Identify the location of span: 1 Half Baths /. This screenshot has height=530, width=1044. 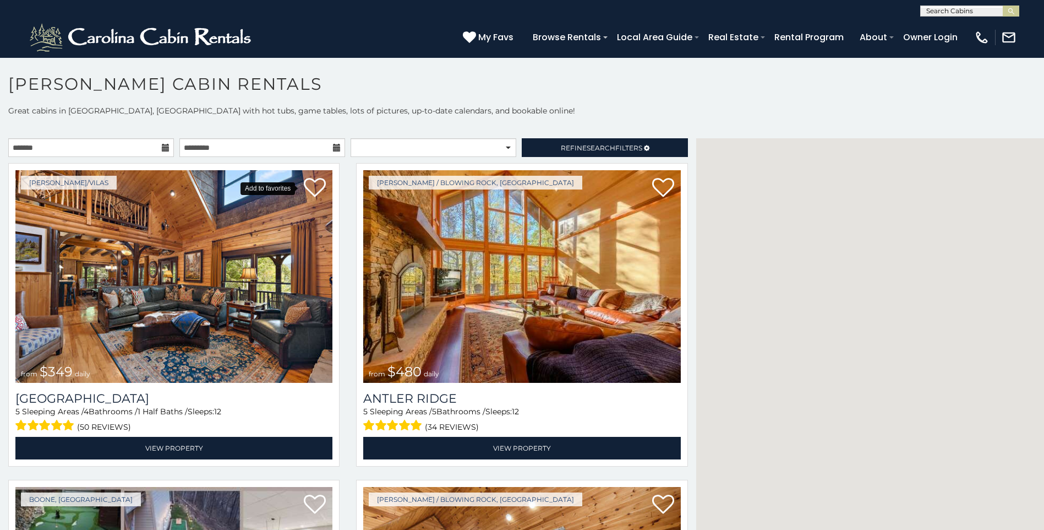
(162, 411).